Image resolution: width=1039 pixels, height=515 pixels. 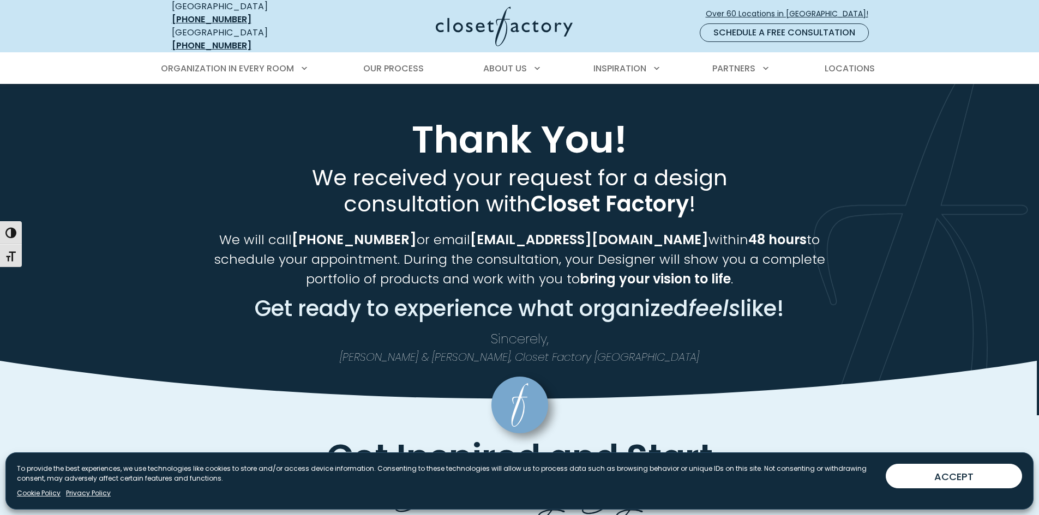 I want to click on a: Cookie Policy, so click(x=39, y=493).